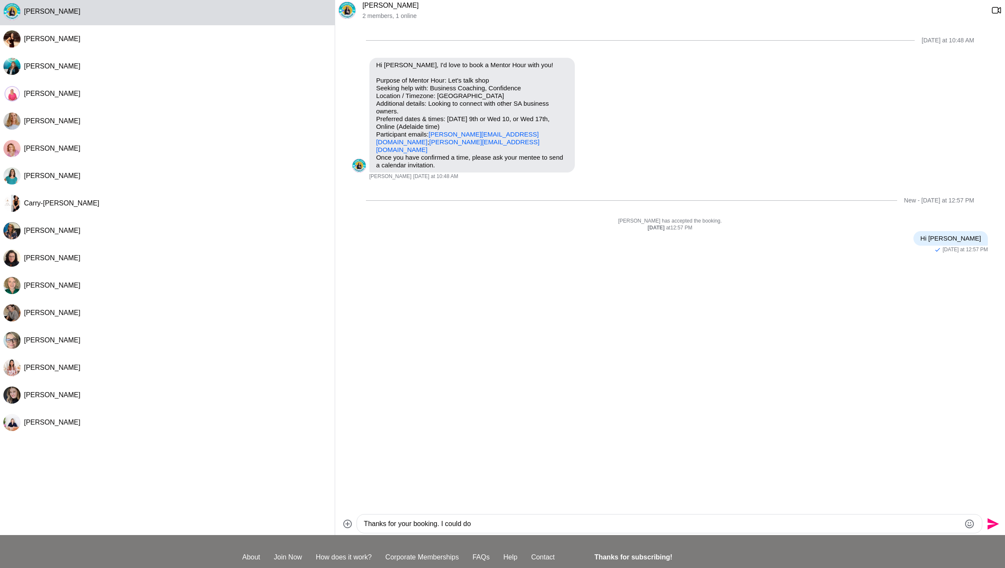  I want to click on div: Carry-Louise Hansell, so click(12, 203).